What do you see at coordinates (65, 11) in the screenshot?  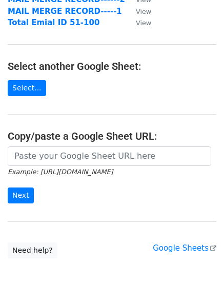 I see `a: MAIL MERGE RECORD-----1` at bounding box center [65, 11].